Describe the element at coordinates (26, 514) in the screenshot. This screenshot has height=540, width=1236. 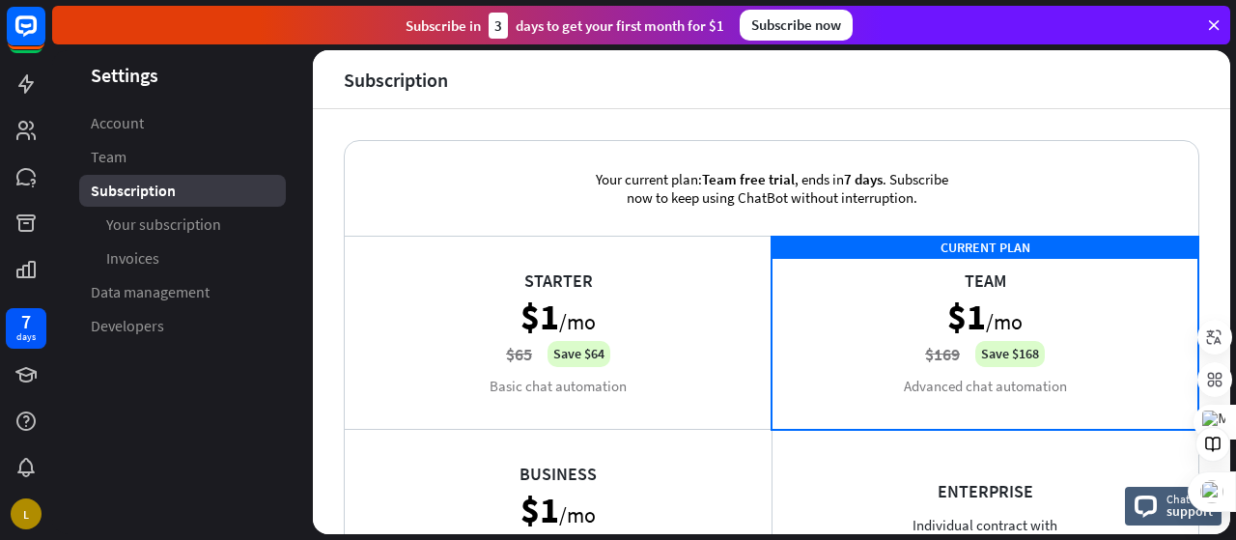
I see `div: L` at that location.